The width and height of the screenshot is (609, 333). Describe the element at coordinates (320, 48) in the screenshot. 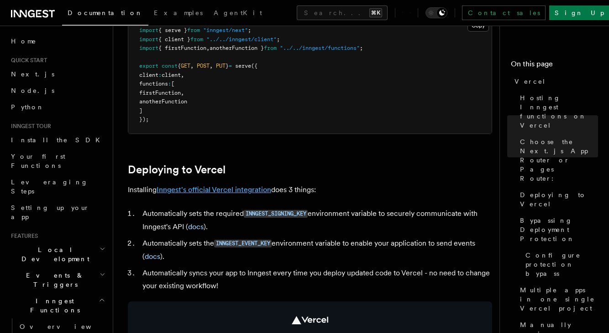

I see `span: "../../inngest/functions"` at that location.